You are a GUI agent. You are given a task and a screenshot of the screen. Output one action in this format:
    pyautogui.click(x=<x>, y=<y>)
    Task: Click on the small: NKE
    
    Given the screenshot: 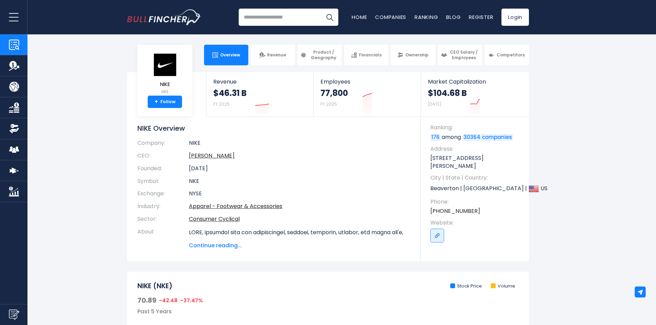 What is the action you would take?
    pyautogui.click(x=165, y=92)
    